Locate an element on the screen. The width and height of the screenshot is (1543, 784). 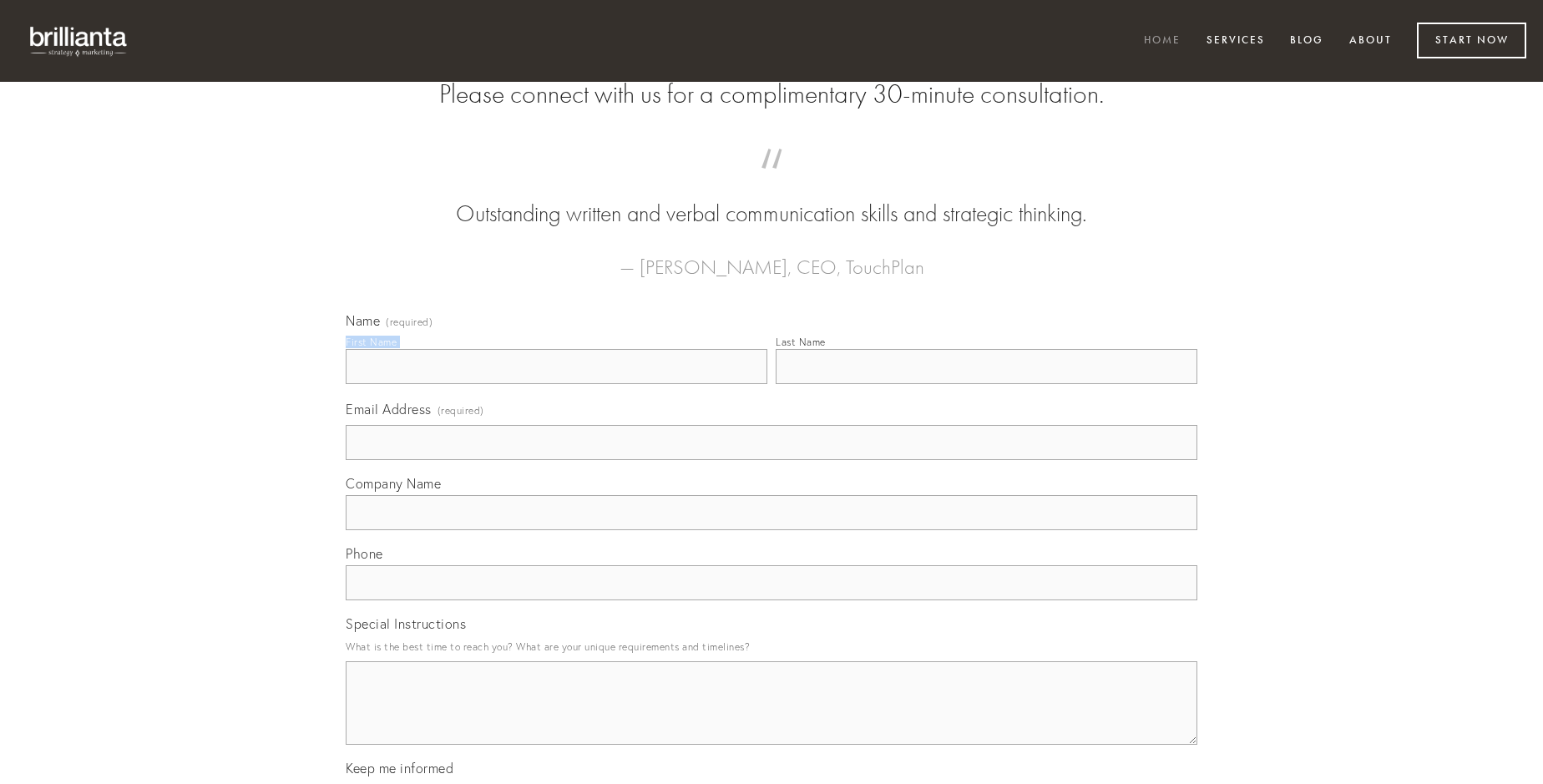
blockquote: Outstanding written and verbal communication skills and strategic thinking. is located at coordinates (772, 198).